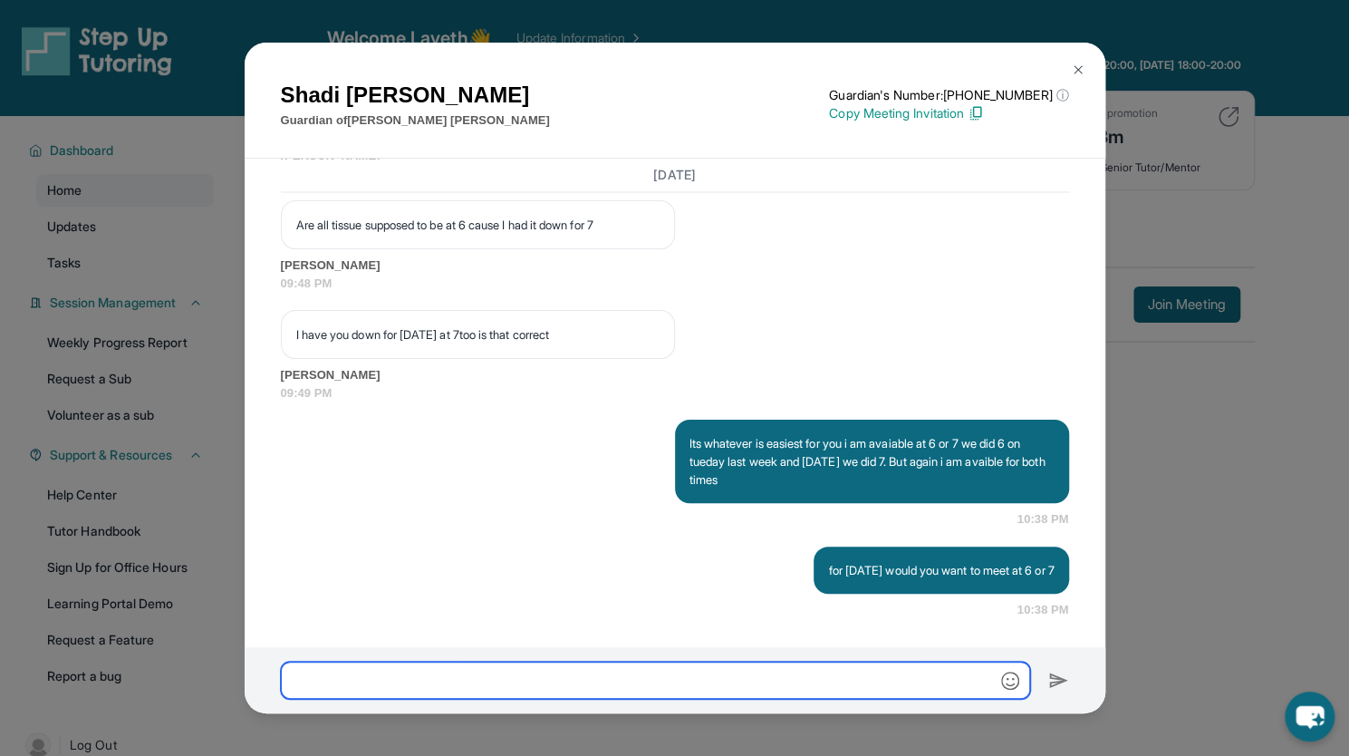  What do you see at coordinates (1010, 680) in the screenshot?
I see `img: Emoji` at bounding box center [1010, 680].